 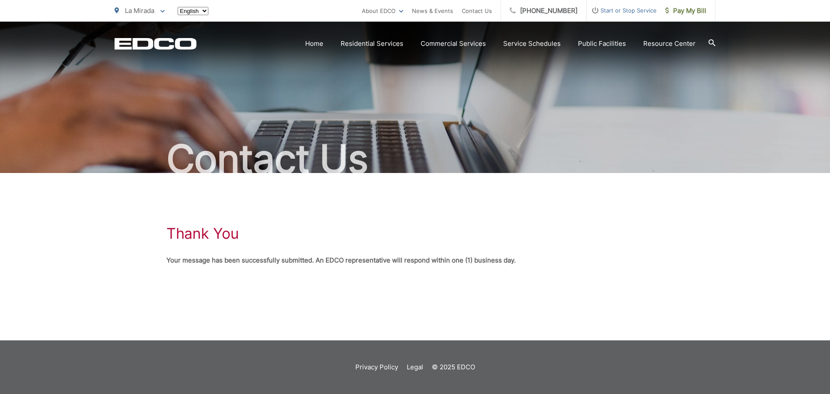 I want to click on a: Residential Services, so click(x=372, y=44).